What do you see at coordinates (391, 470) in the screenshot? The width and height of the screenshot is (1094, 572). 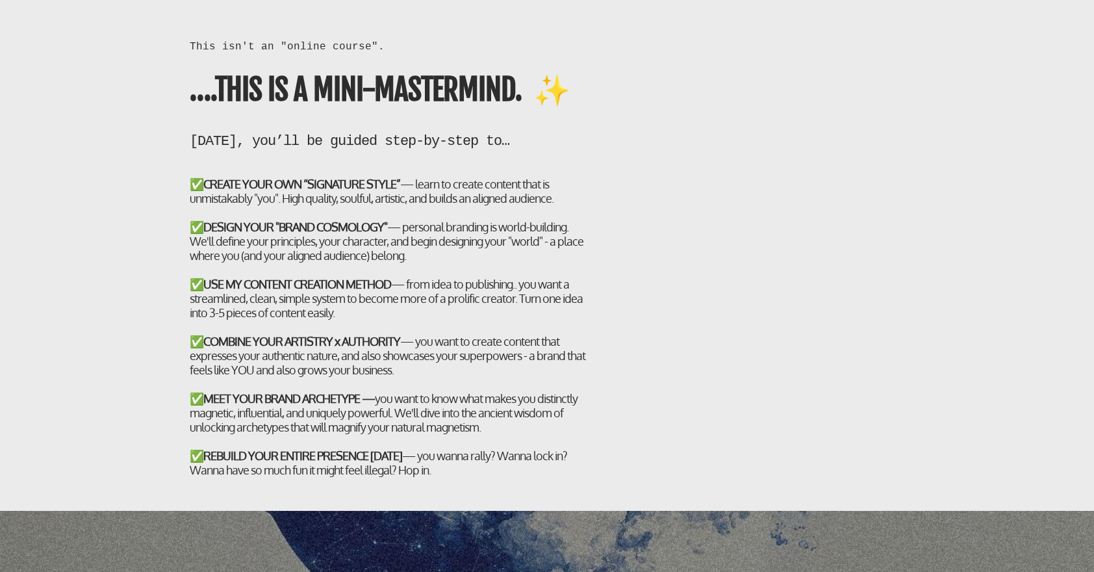 I see `div: ✅ — you wanna rally? Wanna lock in? Wanna have so much fun it might feel illegal? Hop in.` at bounding box center [391, 470].